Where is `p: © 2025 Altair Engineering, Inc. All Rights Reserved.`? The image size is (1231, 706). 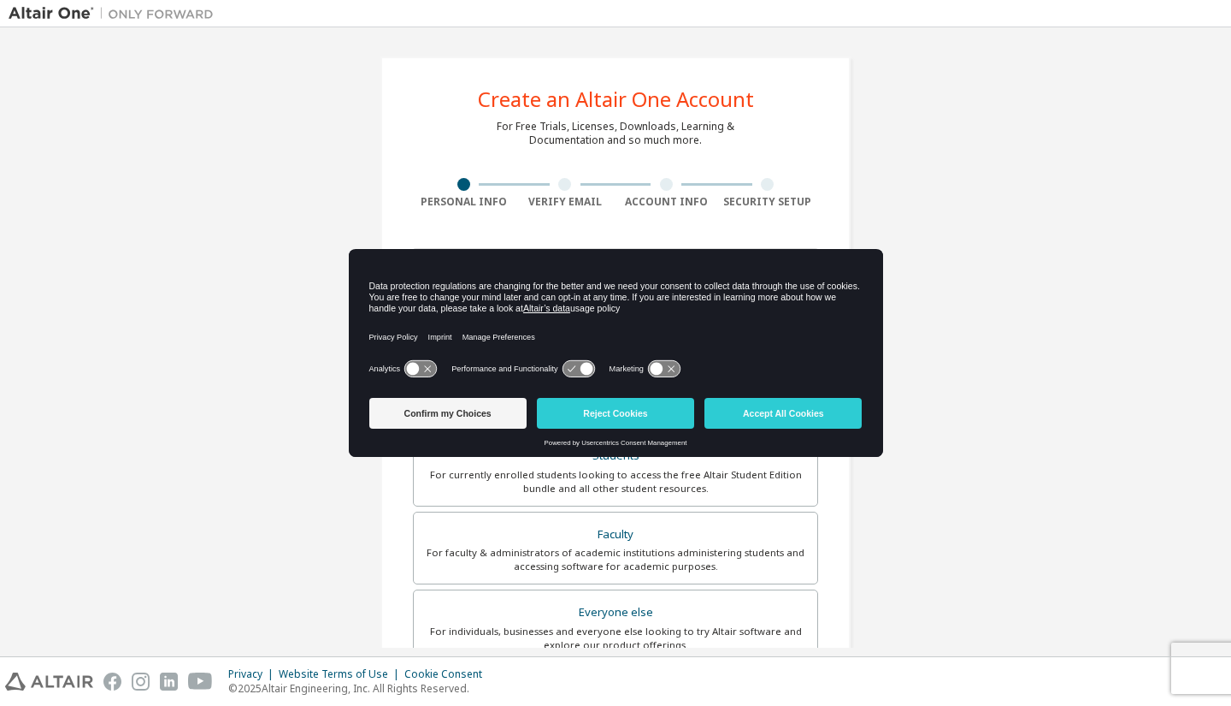
p: © 2025 Altair Engineering, Inc. All Rights Reserved. is located at coordinates (360, 688).